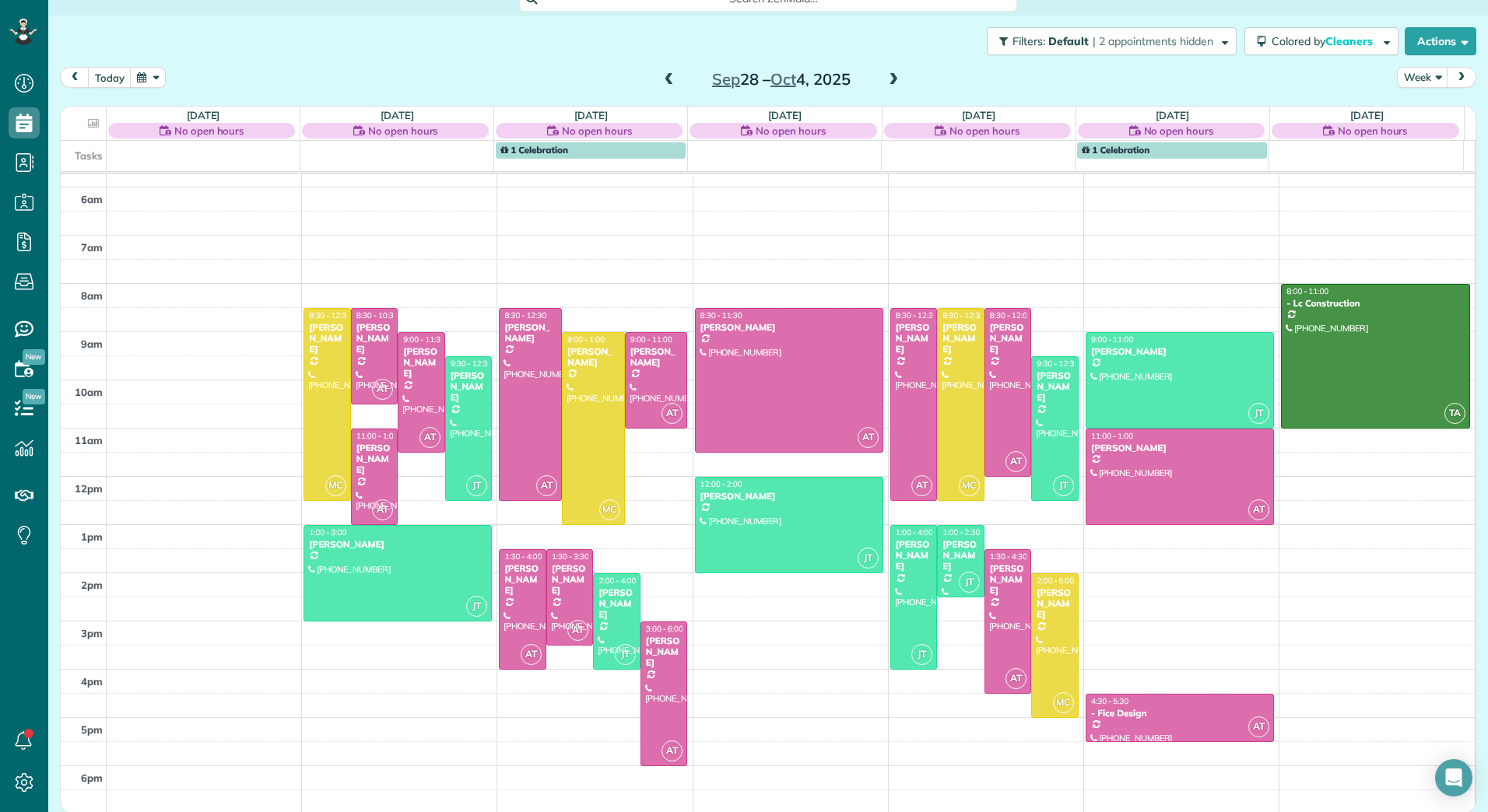 The image size is (1488, 812). I want to click on button: Actions, so click(1441, 41).